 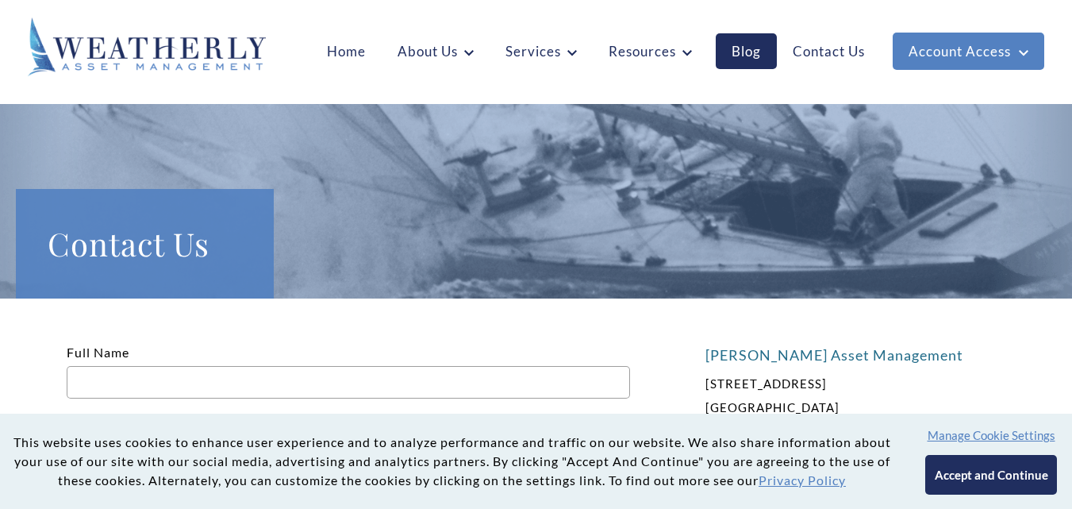 I want to click on a: Contact Us, so click(x=828, y=51).